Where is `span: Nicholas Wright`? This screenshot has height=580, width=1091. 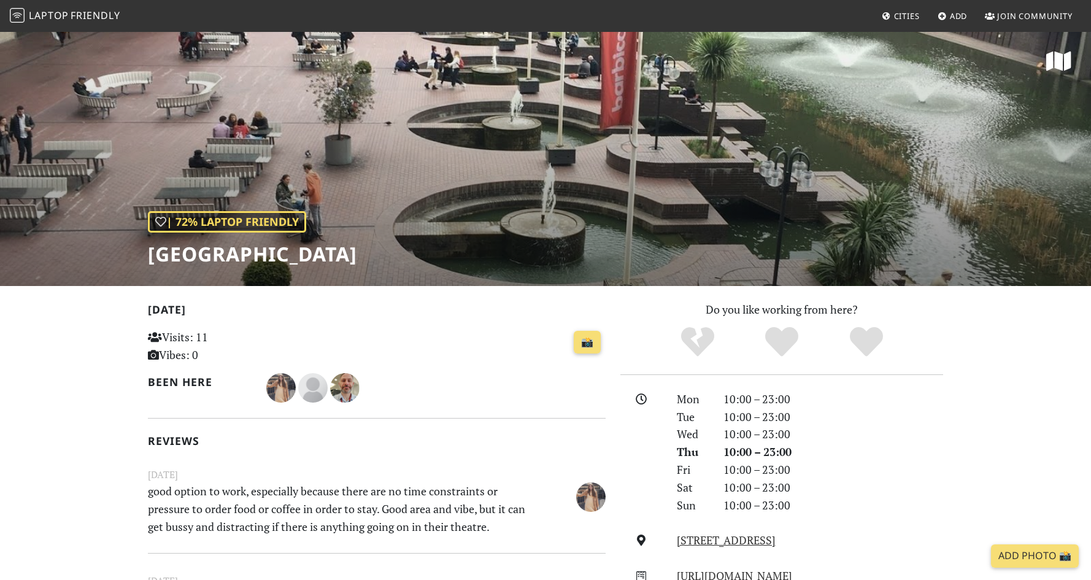 span: Nicholas Wright is located at coordinates (345, 387).